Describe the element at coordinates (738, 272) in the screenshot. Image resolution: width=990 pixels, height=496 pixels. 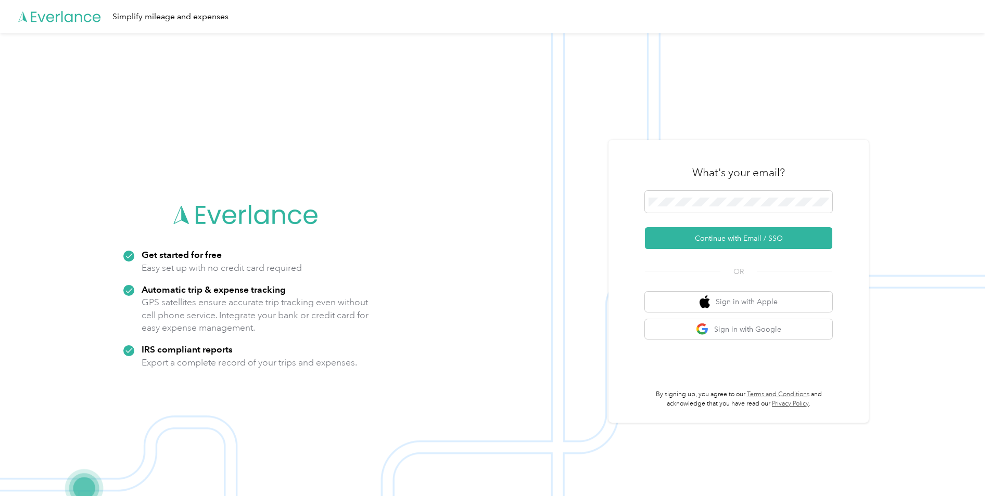
I see `span: OR` at that location.